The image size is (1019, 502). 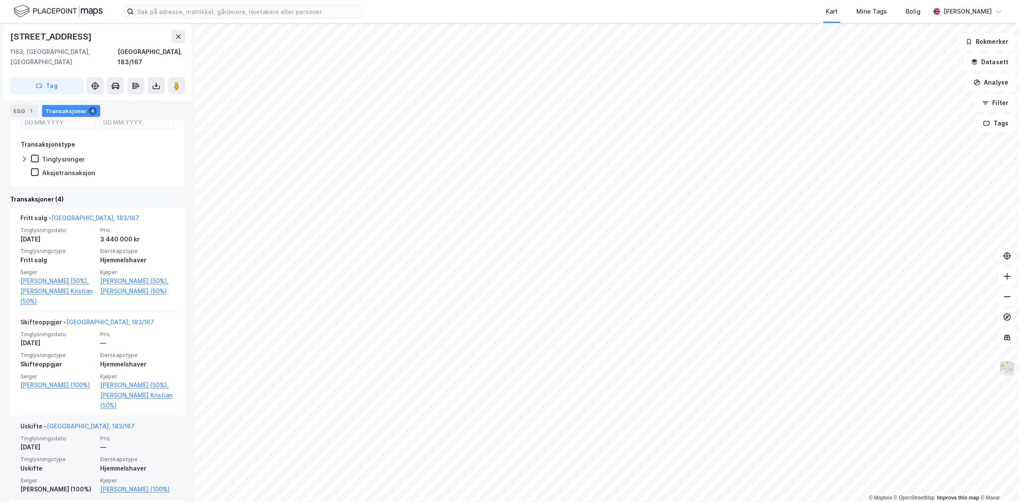 What do you see at coordinates (24, 111) in the screenshot?
I see `div: ESG` at bounding box center [24, 111].